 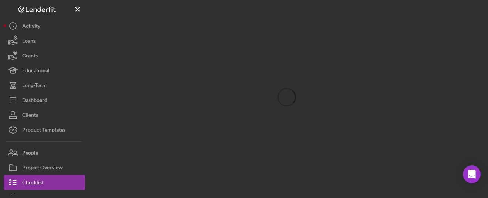 What do you see at coordinates (30, 56) in the screenshot?
I see `div: Grants` at bounding box center [30, 56].